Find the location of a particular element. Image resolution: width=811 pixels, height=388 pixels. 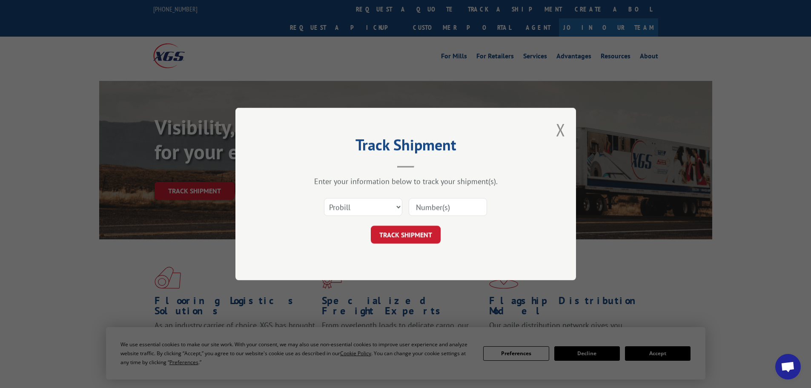

input: Number(s) is located at coordinates (448, 207).